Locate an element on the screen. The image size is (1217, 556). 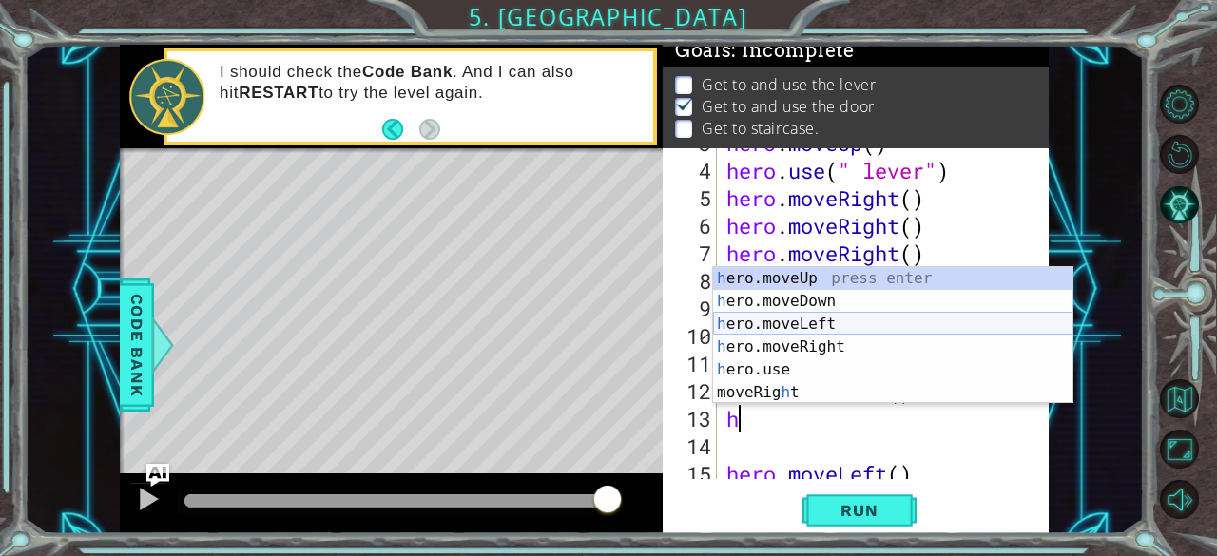
button: Mute is located at coordinates (1179, 499).